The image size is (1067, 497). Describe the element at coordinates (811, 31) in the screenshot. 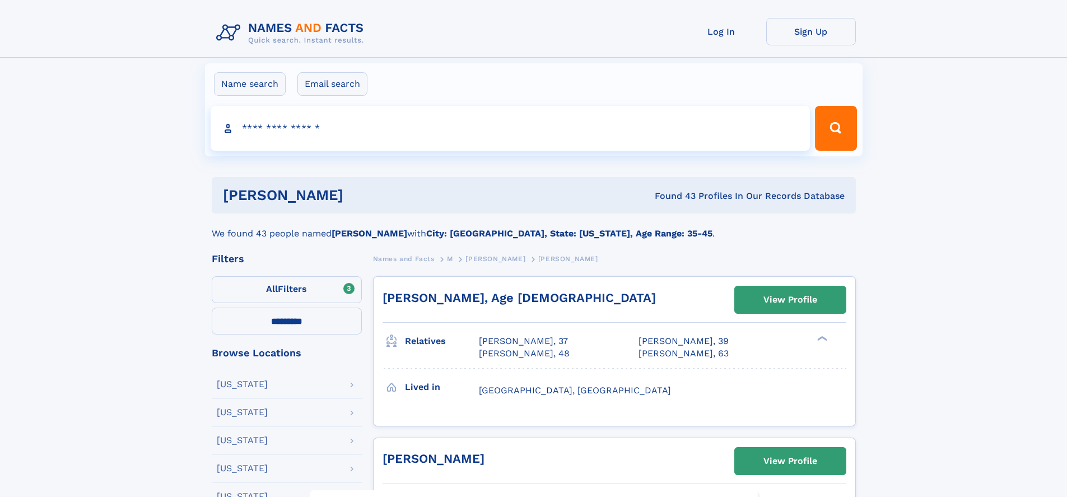

I see `a: Sign Up` at that location.